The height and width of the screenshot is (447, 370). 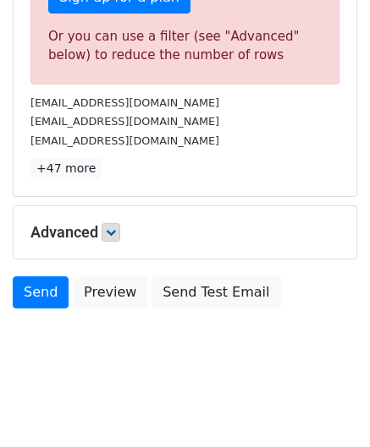 I want to click on a: Preview, so click(x=110, y=293).